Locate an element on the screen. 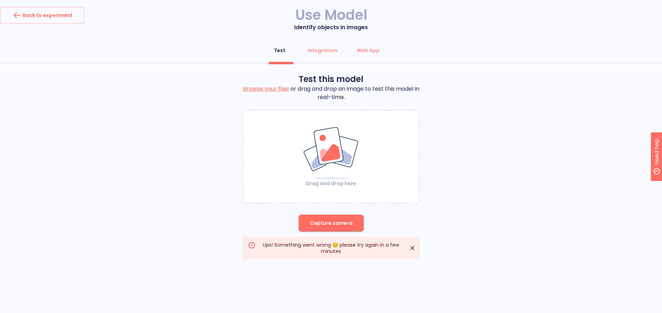  button: Capture camera is located at coordinates (331, 223).